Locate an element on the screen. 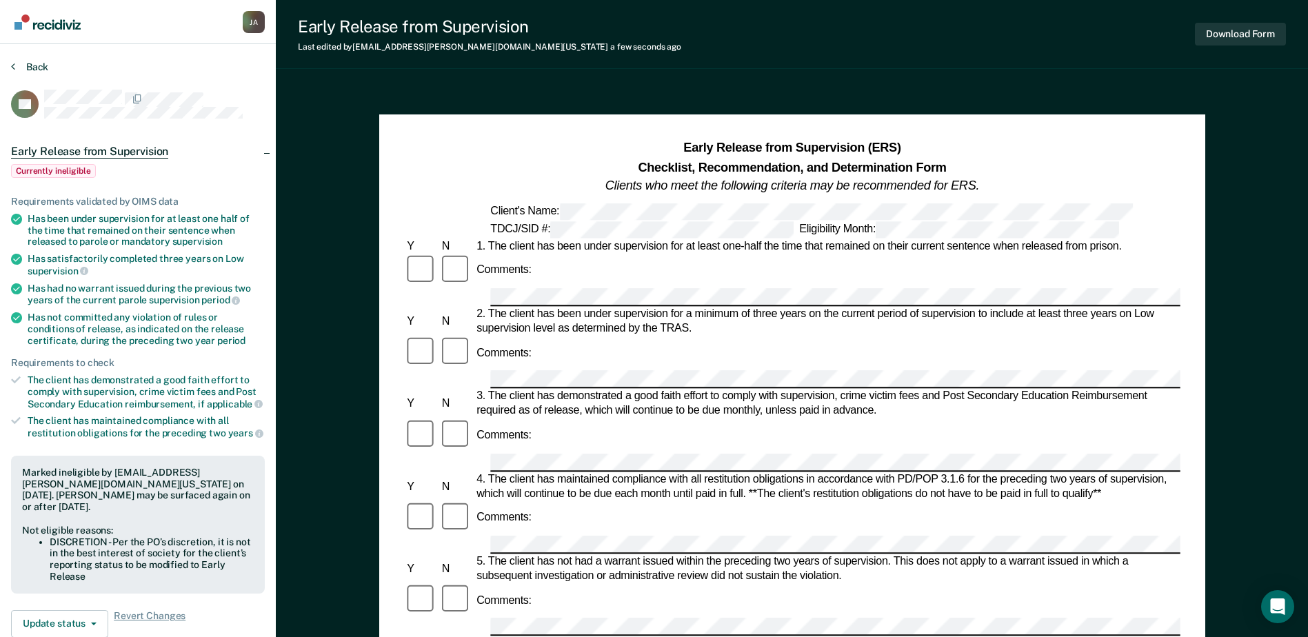 The height and width of the screenshot is (637, 1308). button: Profile dropdown button is located at coordinates (254, 22).